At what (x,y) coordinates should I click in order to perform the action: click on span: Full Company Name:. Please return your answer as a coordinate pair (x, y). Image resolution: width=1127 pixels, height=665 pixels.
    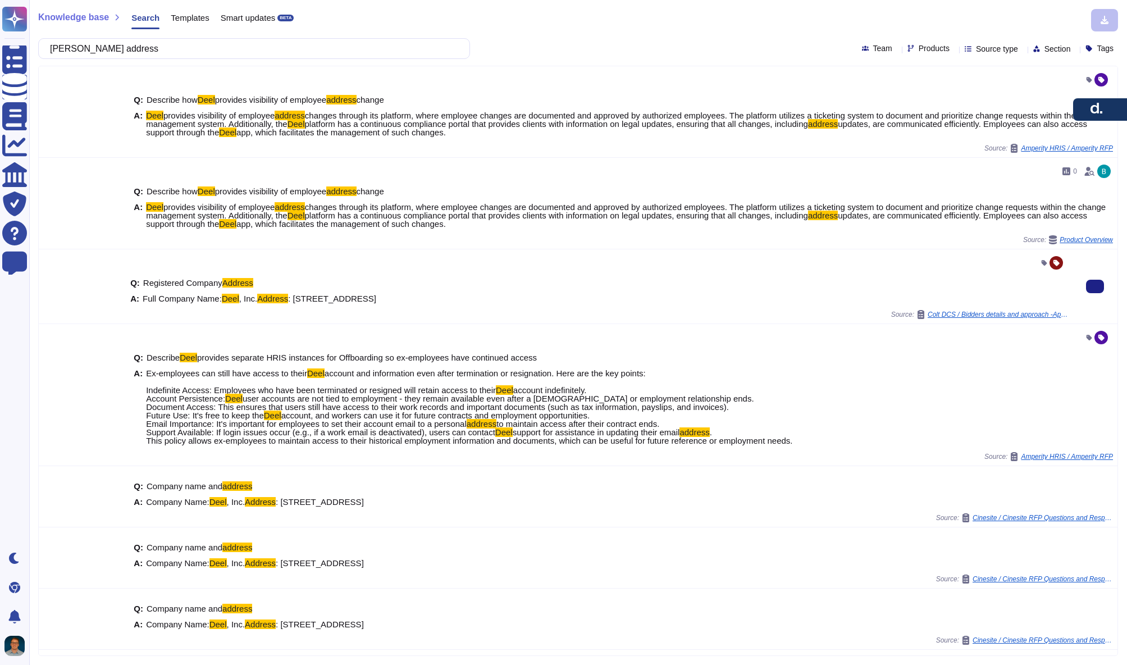
    Looking at the image, I should click on (182, 298).